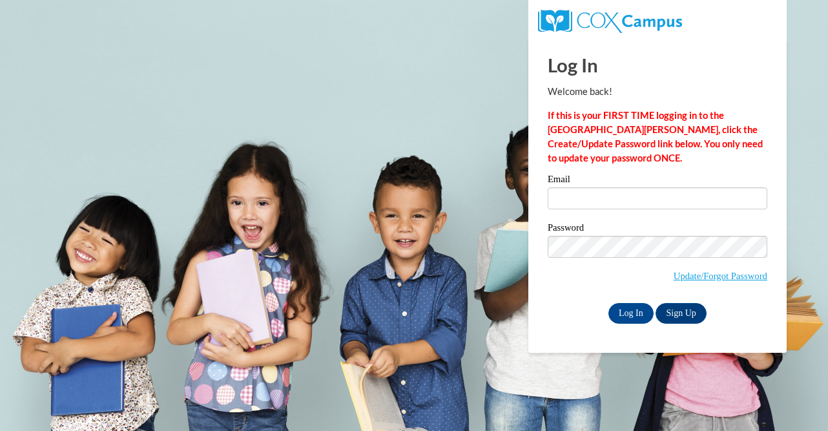 This screenshot has width=828, height=431. Describe the element at coordinates (658, 229) in the screenshot. I see `label: Password` at that location.